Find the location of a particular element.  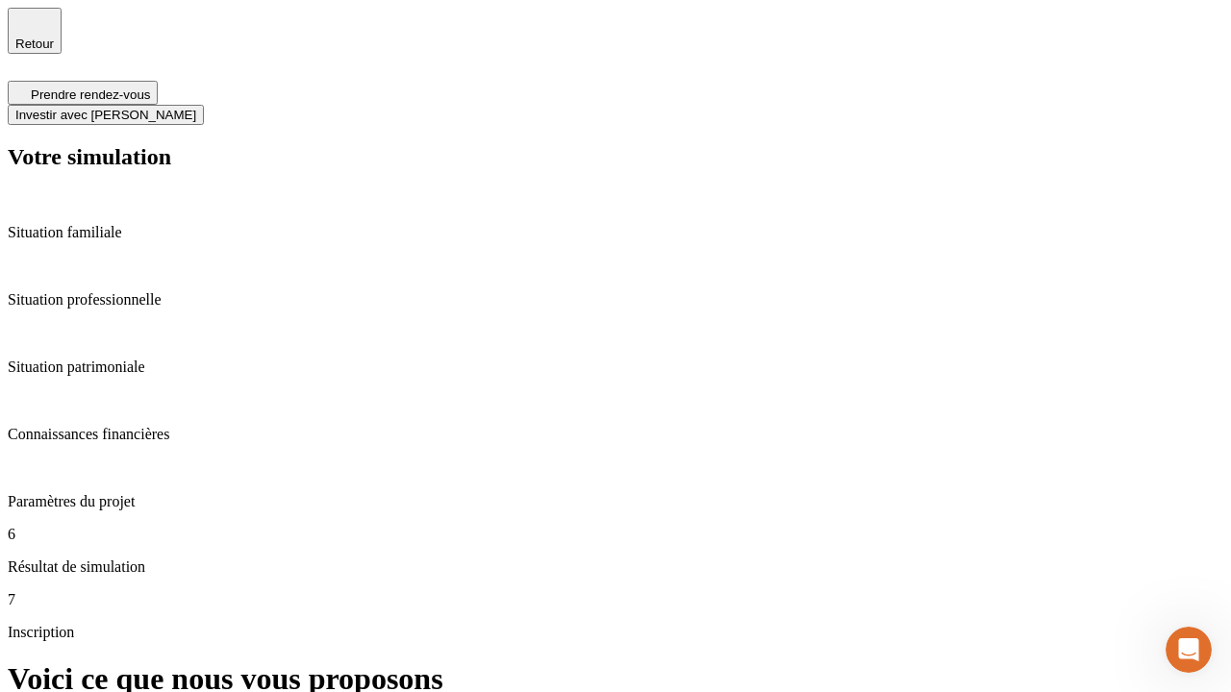

p: Paramètres du projet is located at coordinates (615, 502).